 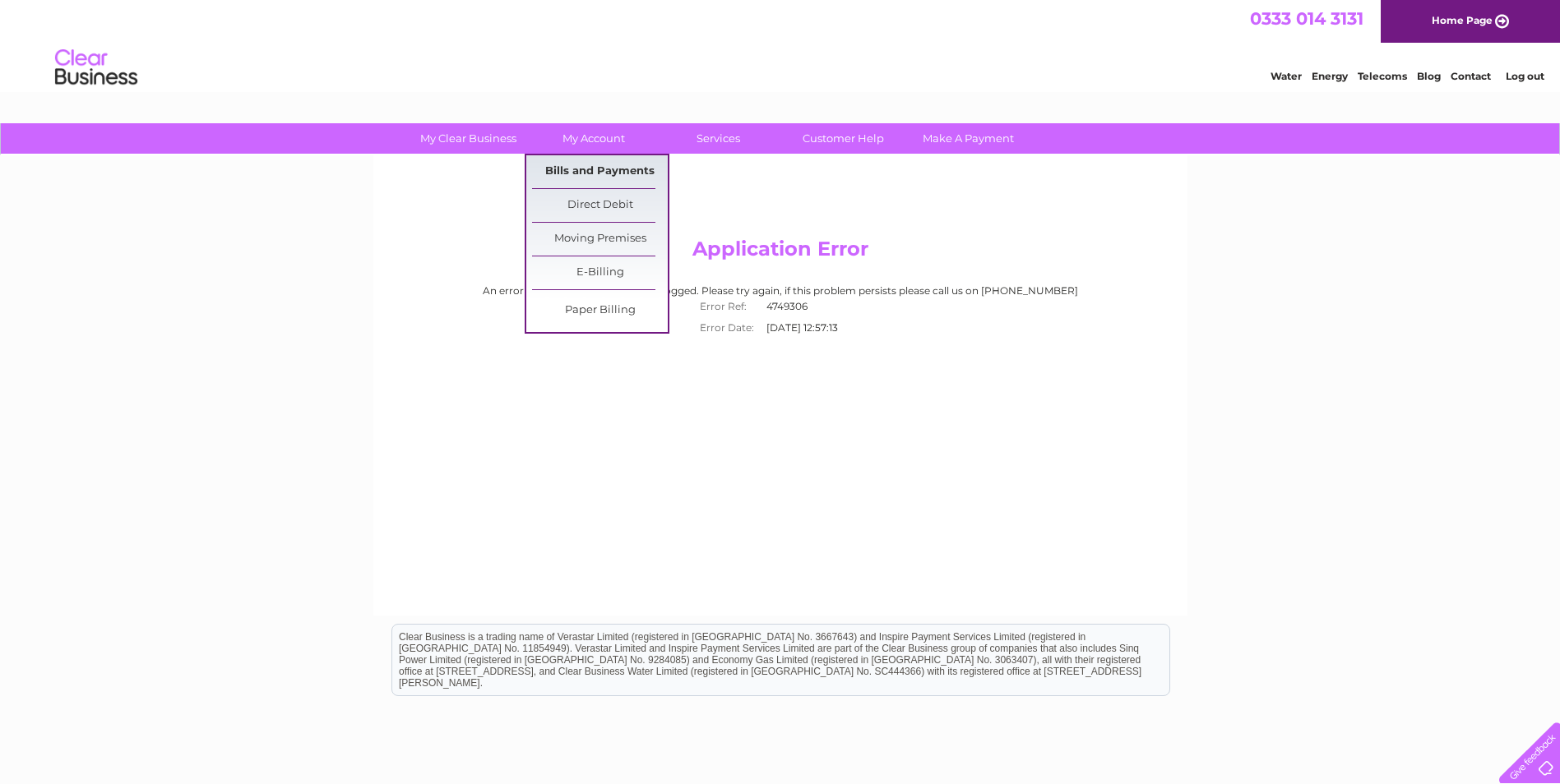 What do you see at coordinates (1307, 18) in the screenshot?
I see `span: 0333 014 3131` at bounding box center [1307, 18].